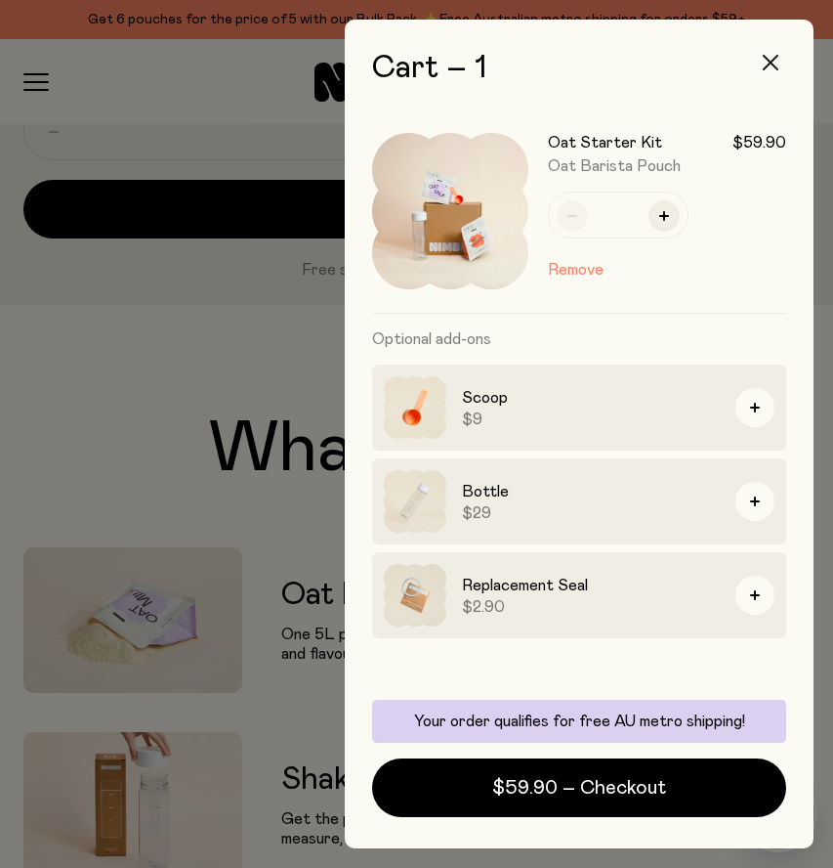 The image size is (833, 868). I want to click on span: $59.90, so click(759, 143).